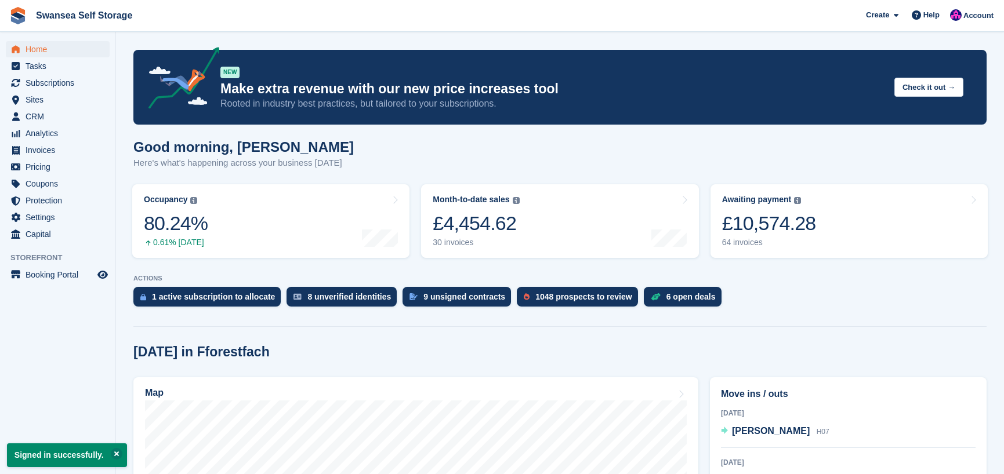 The image size is (1004, 474). I want to click on div: 8 unverified identities, so click(349, 297).